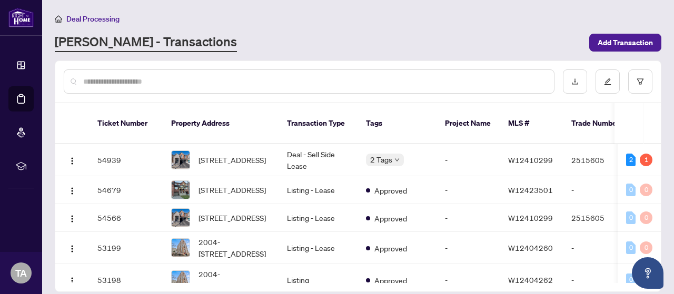  I want to click on button: Add Transaction, so click(625, 43).